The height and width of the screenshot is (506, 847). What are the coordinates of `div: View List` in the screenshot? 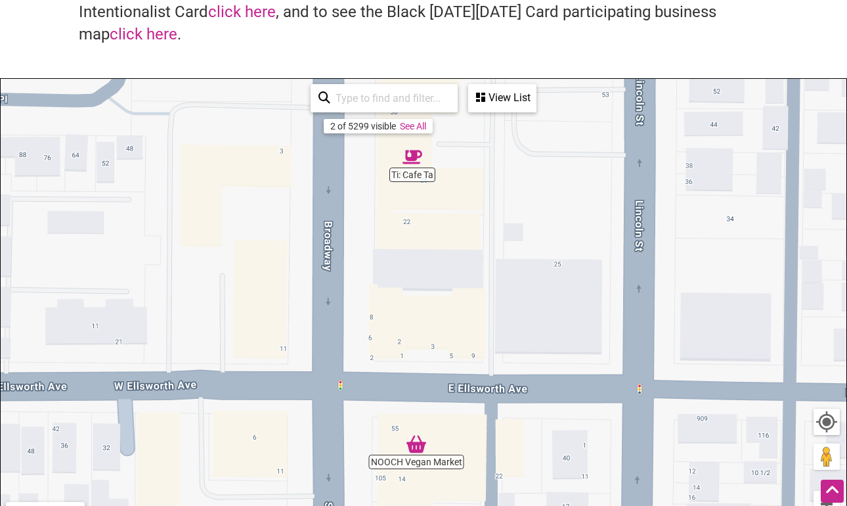 It's located at (502, 98).